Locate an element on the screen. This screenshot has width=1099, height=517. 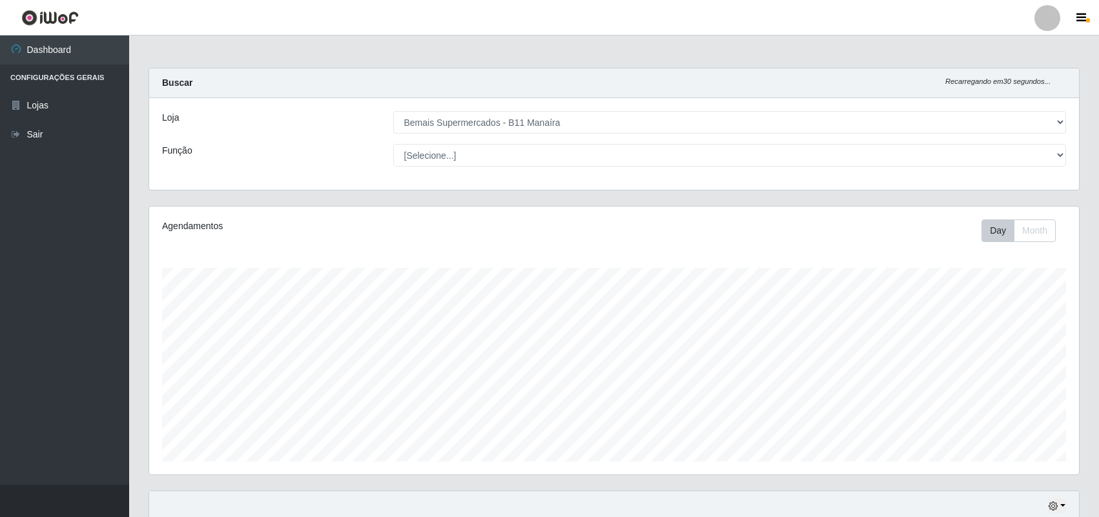
div: Agendamentos is located at coordinates (345, 226).